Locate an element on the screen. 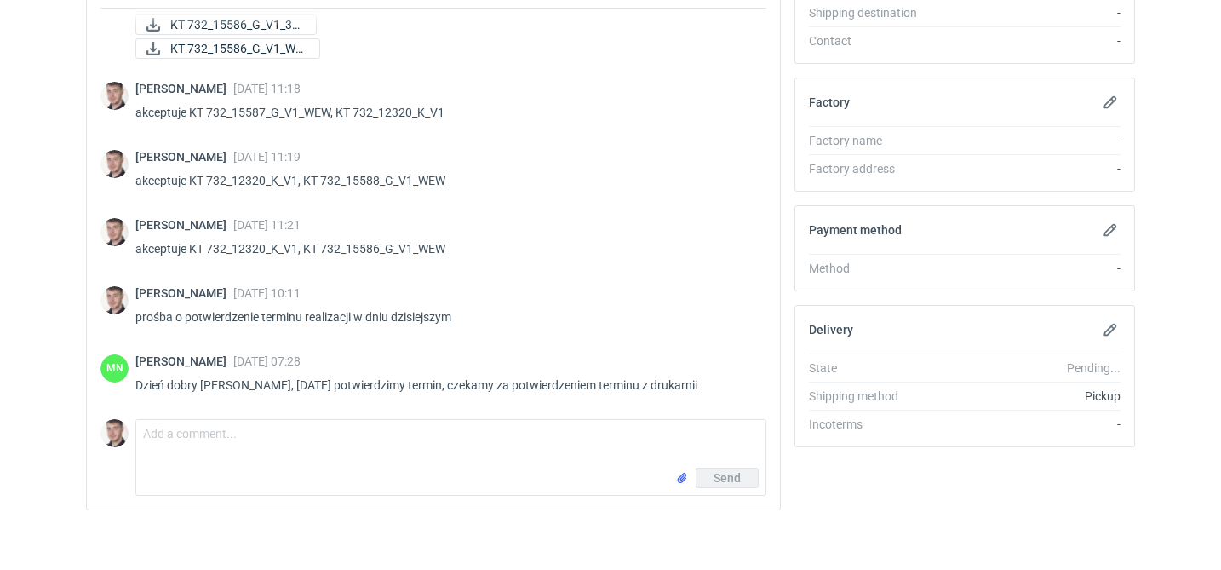  button: Edit factory details is located at coordinates (1111, 102).